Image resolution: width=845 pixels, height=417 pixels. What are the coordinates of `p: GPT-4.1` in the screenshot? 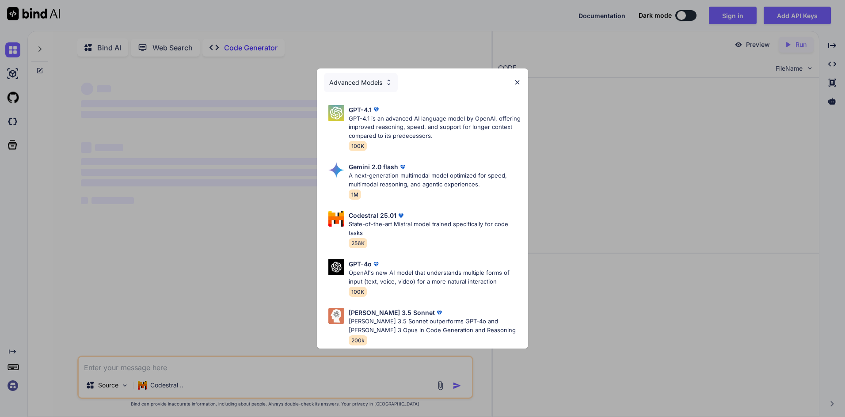 It's located at (360, 110).